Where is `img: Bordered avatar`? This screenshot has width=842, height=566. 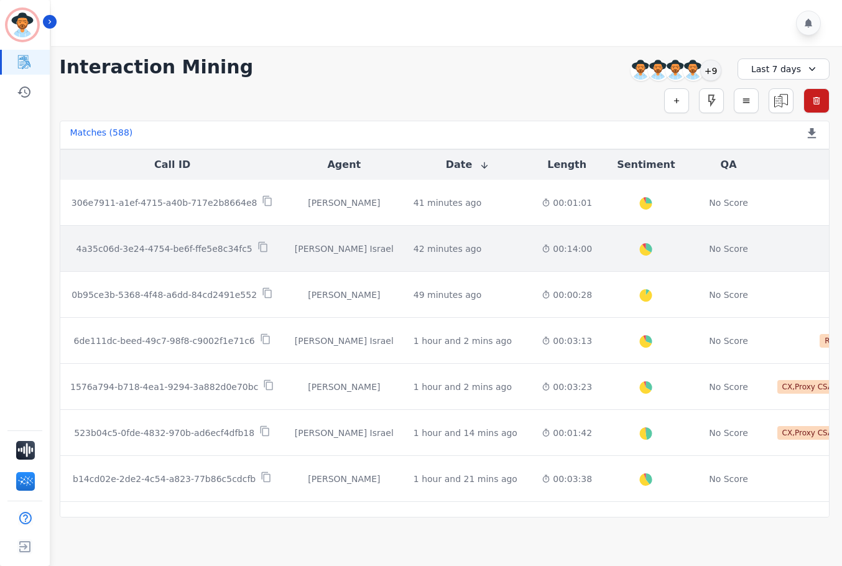 img: Bordered avatar is located at coordinates (22, 25).